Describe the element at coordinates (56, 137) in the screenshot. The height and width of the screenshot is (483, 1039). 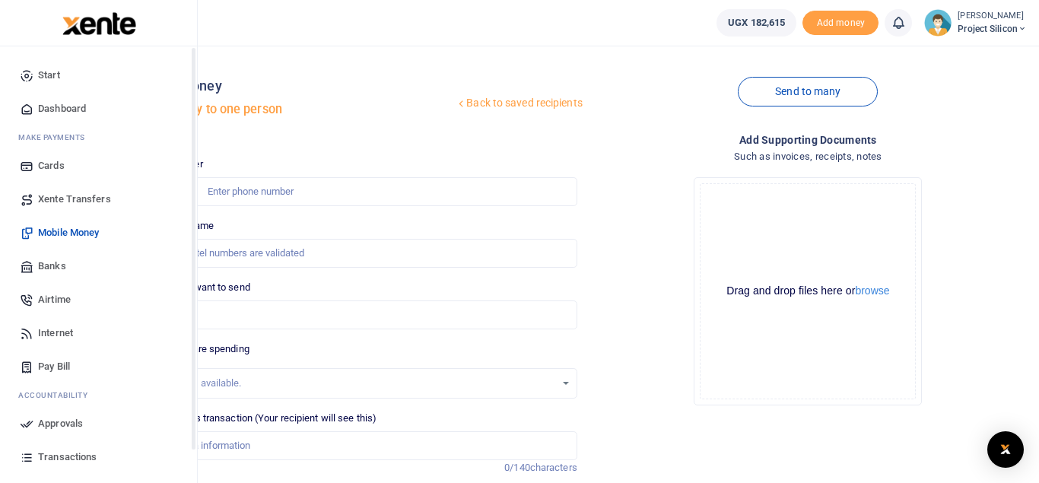
I see `span: ake Payments` at that location.